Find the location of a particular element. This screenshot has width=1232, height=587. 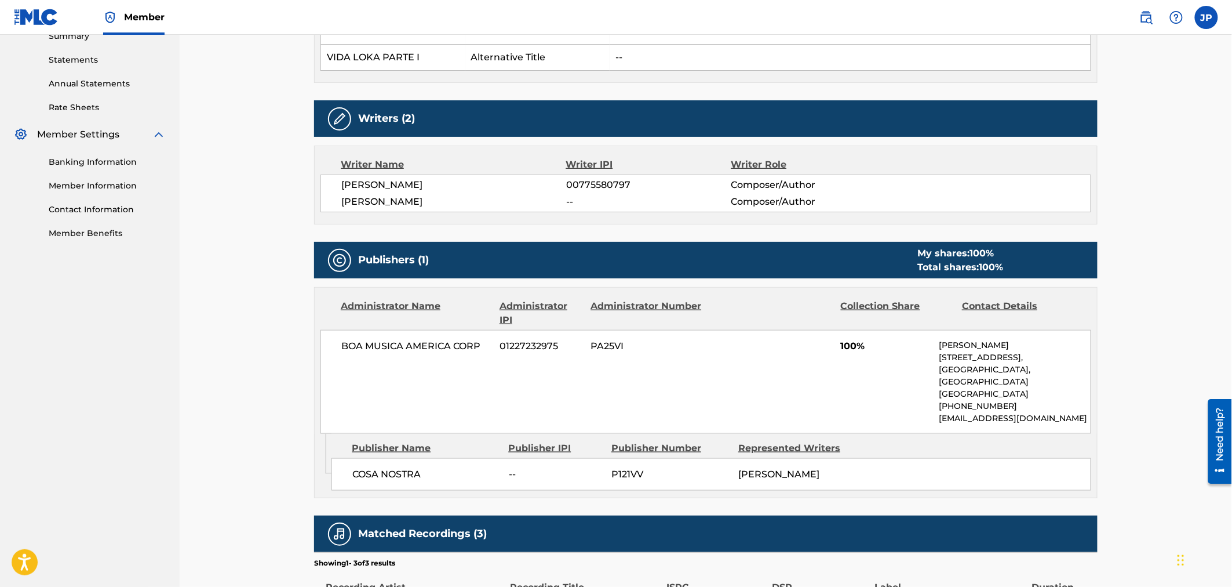

div: Writer IPI is located at coordinates (649, 165).